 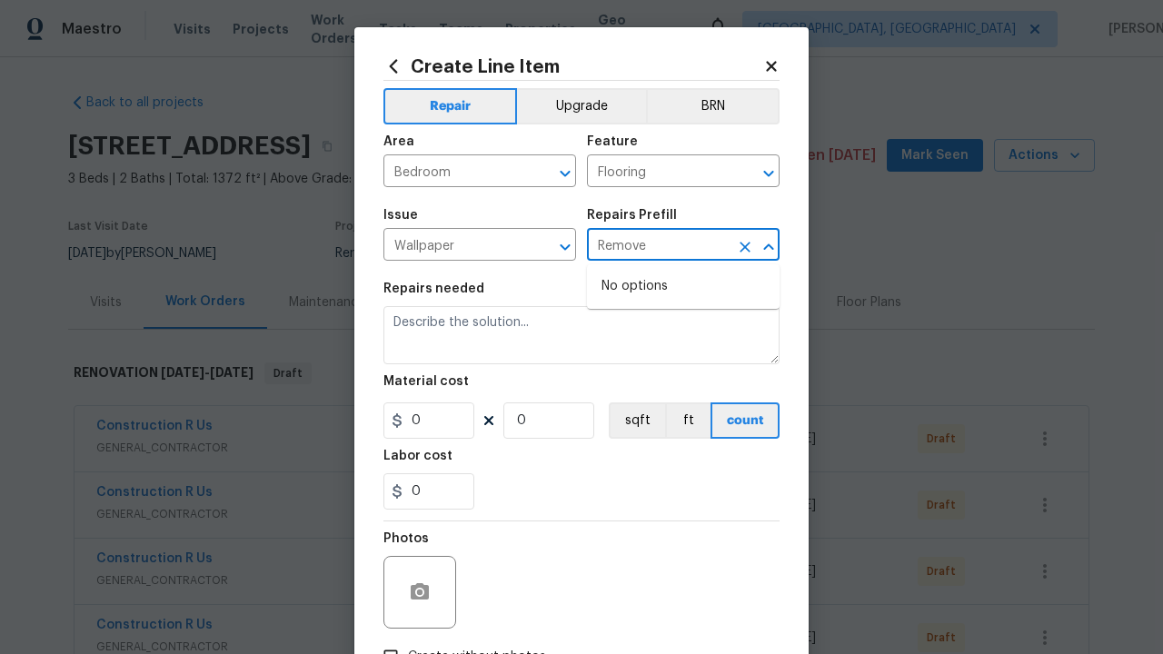 I want to click on button: ft, so click(x=688, y=421).